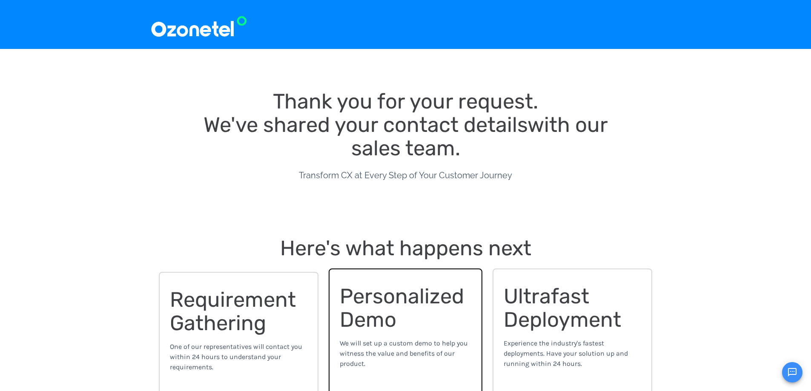 Image resolution: width=811 pixels, height=391 pixels. What do you see at coordinates (235, 311) in the screenshot?
I see `span: Requirement Gathering` at bounding box center [235, 311].